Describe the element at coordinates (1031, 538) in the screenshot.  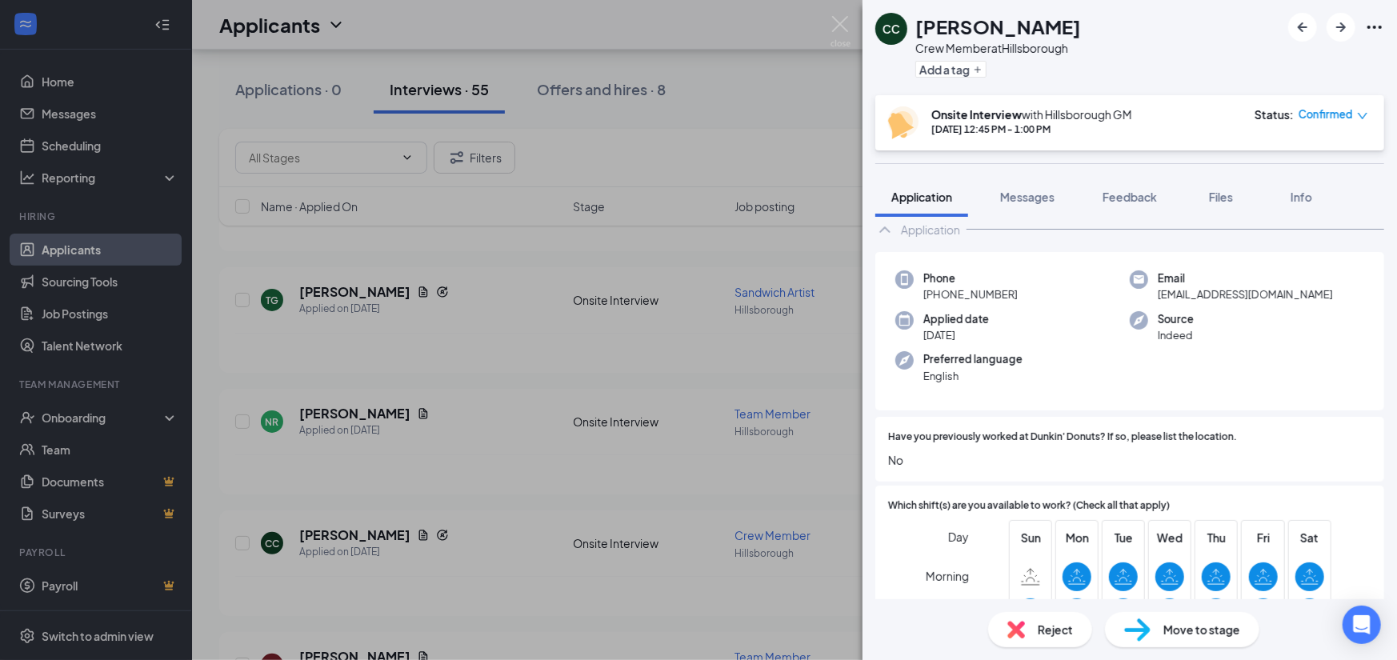
I see `span: Sun` at that location.